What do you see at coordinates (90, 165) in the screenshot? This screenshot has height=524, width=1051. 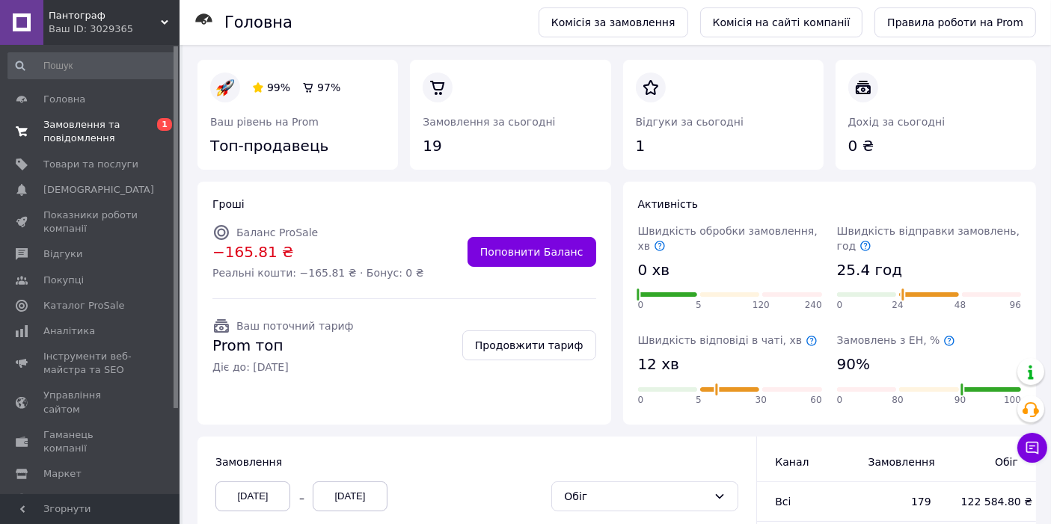 I see `span: Товари та послуги` at bounding box center [90, 165].